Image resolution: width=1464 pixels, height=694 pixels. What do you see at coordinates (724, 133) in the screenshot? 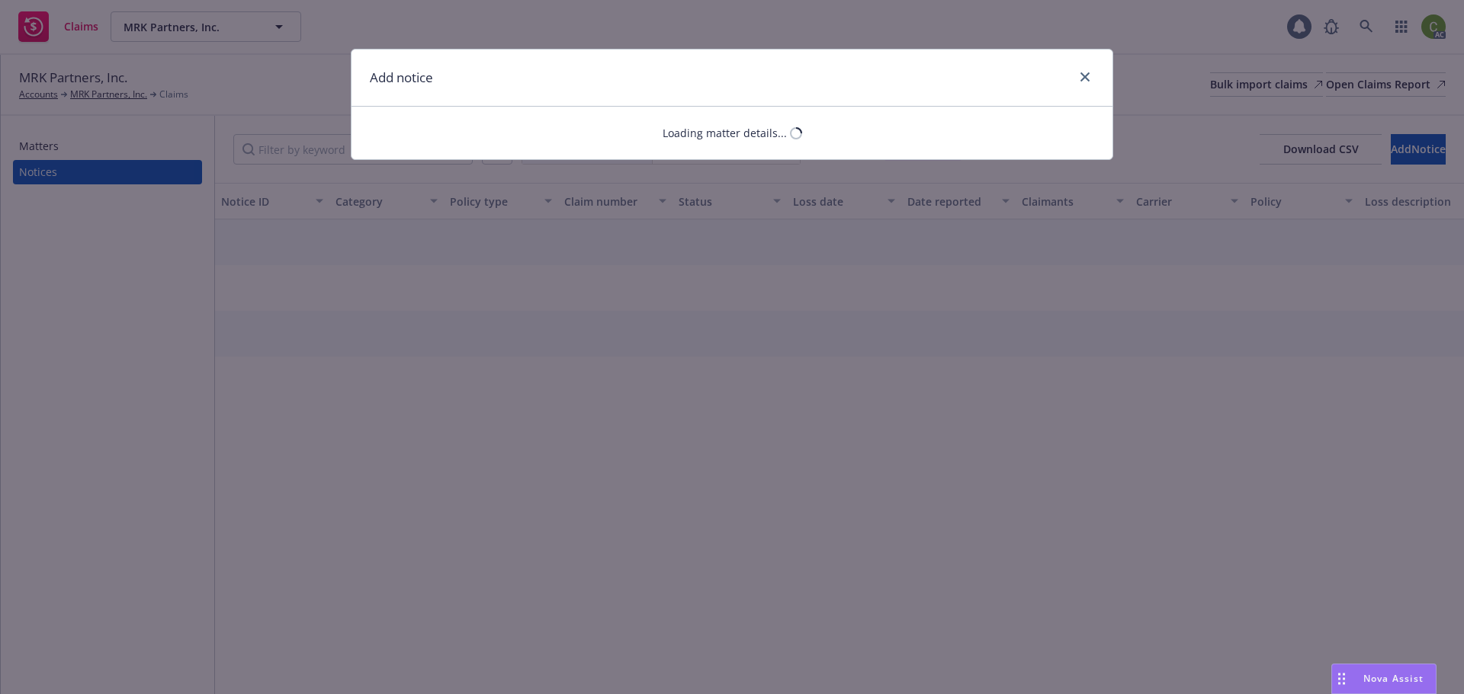
I see `div: Loading matter details...` at bounding box center [724, 133].